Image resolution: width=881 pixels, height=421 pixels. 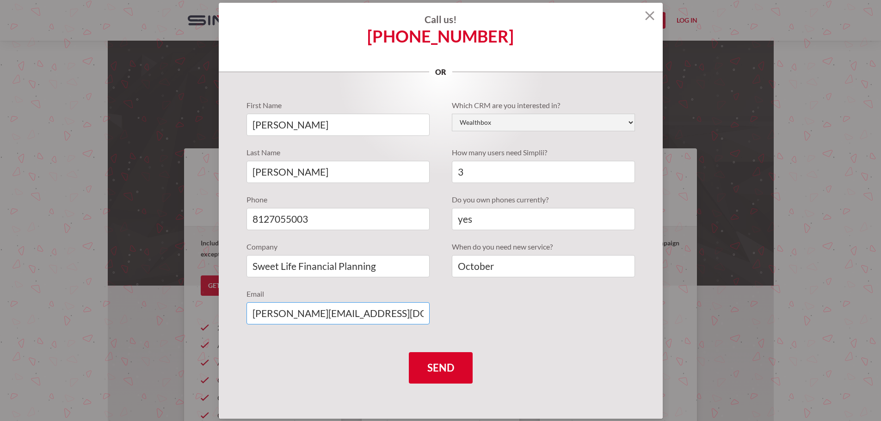 I want to click on label: Company, so click(x=338, y=247).